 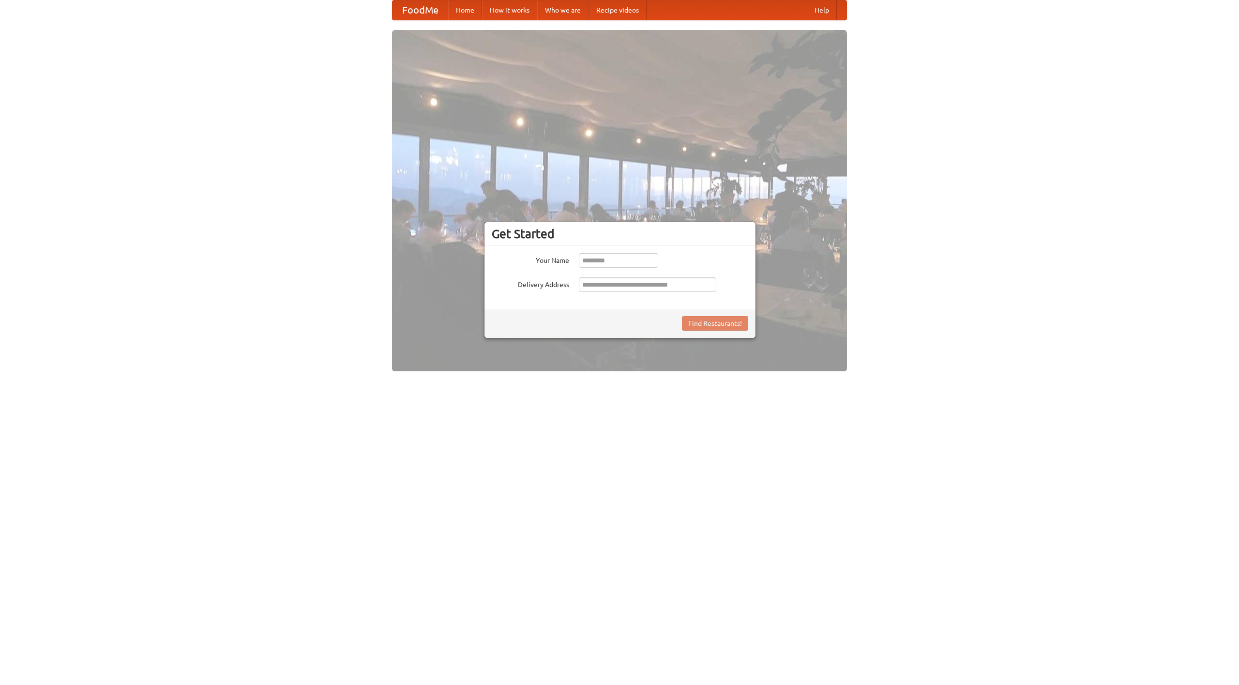 I want to click on label: Your Name, so click(x=531, y=259).